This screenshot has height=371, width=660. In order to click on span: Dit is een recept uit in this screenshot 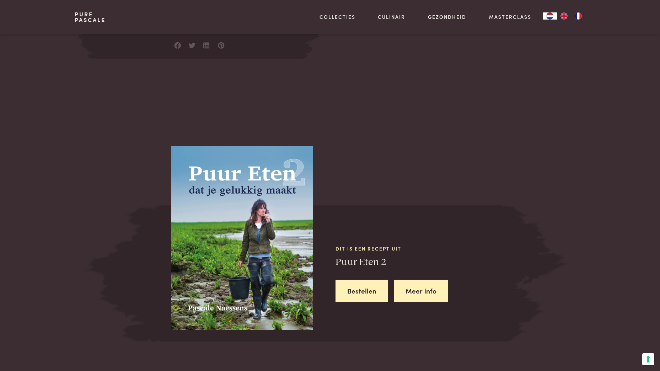, I will do `click(418, 249)`.